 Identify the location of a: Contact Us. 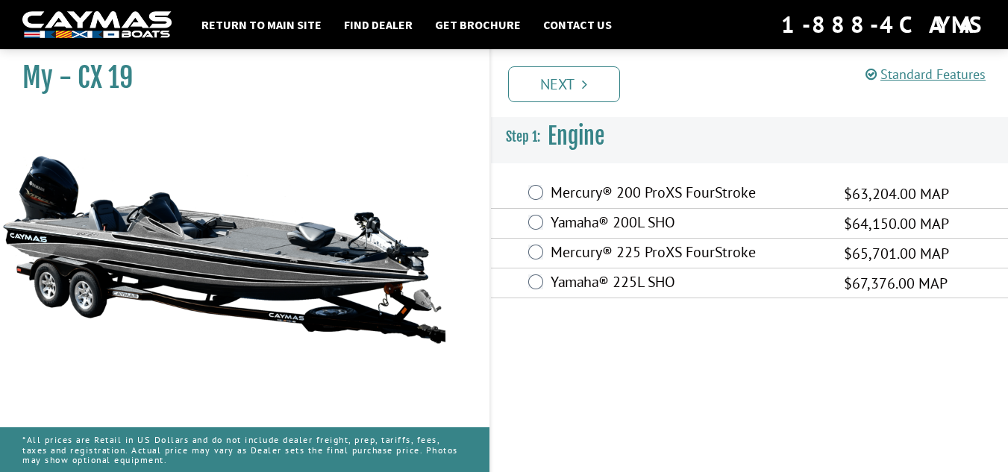
(577, 25).